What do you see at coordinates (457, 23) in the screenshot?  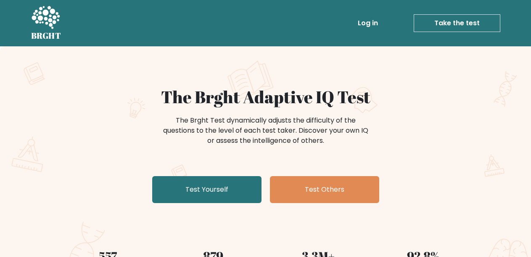 I see `a: Take the test` at bounding box center [457, 23].